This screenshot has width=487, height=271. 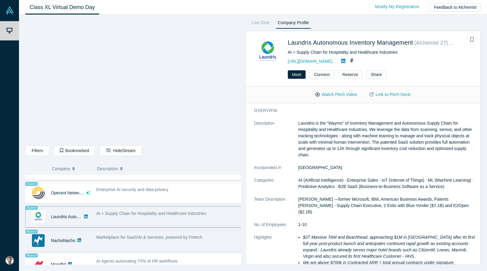 What do you see at coordinates (297, 75) in the screenshot?
I see `button: Meet` at bounding box center [297, 75].